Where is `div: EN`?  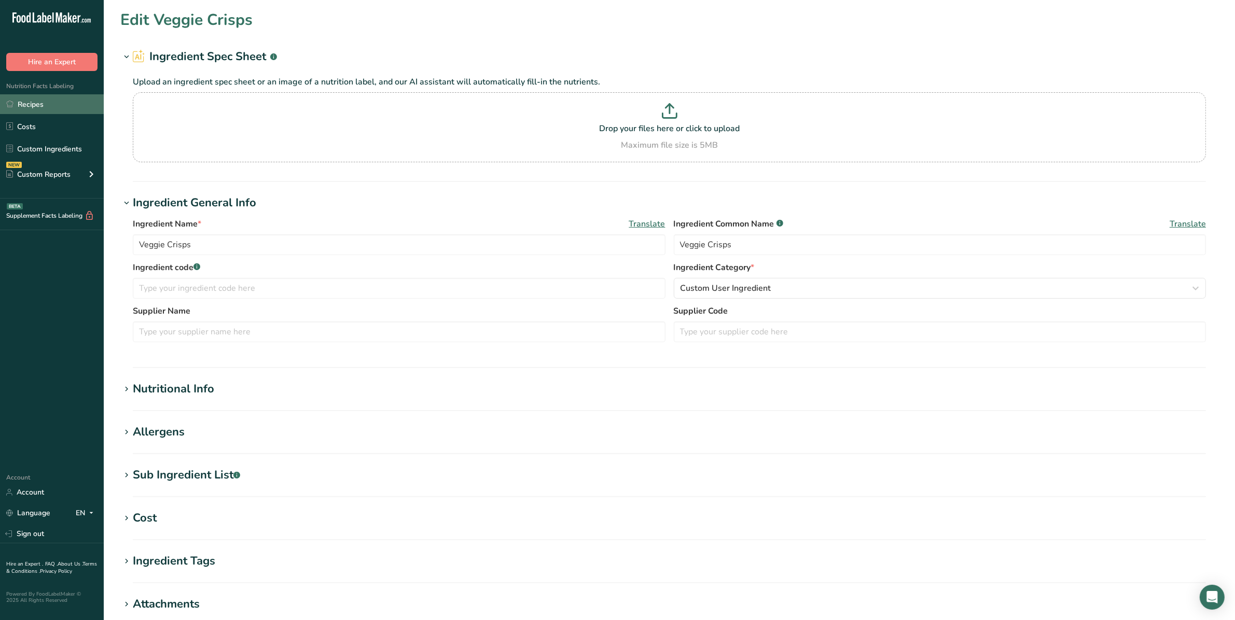
div: EN is located at coordinates (87, 513).